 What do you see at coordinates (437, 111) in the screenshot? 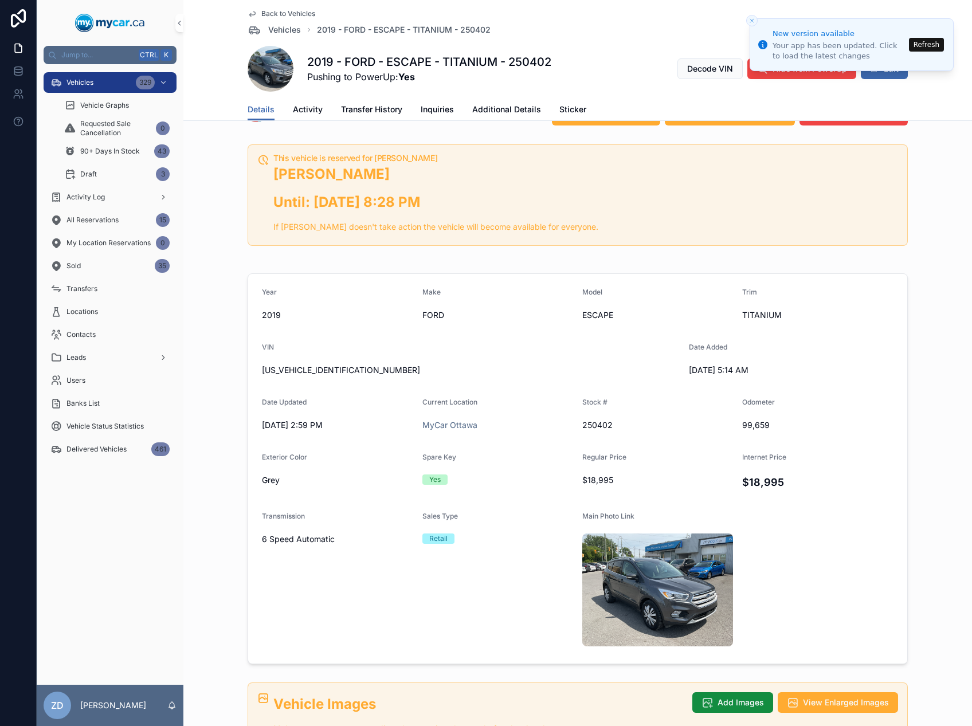
I see `a: Inquiries` at bounding box center [437, 111].